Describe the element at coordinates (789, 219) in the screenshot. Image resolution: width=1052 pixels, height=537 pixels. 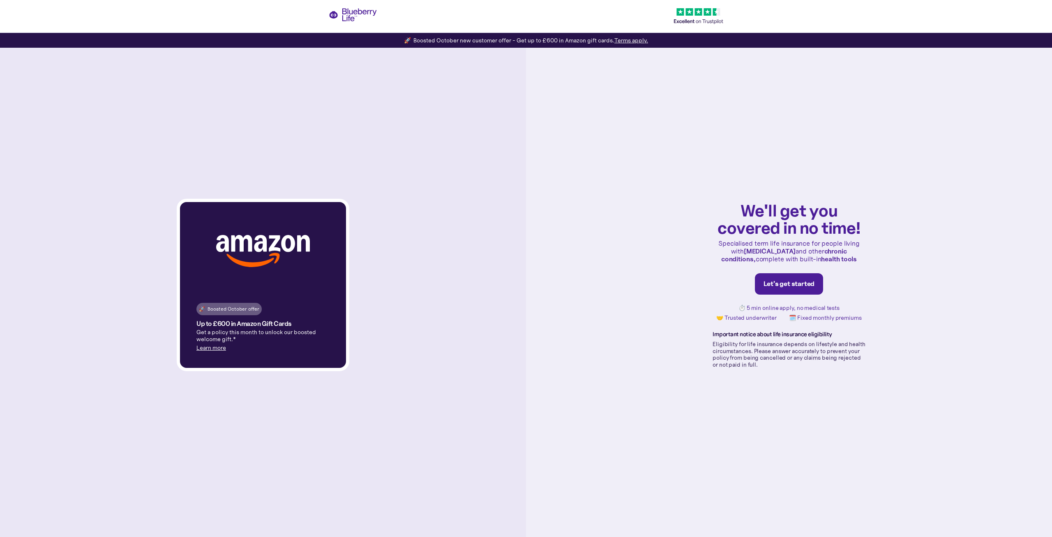
I see `h1: We'll get you covered in no time!` at that location.